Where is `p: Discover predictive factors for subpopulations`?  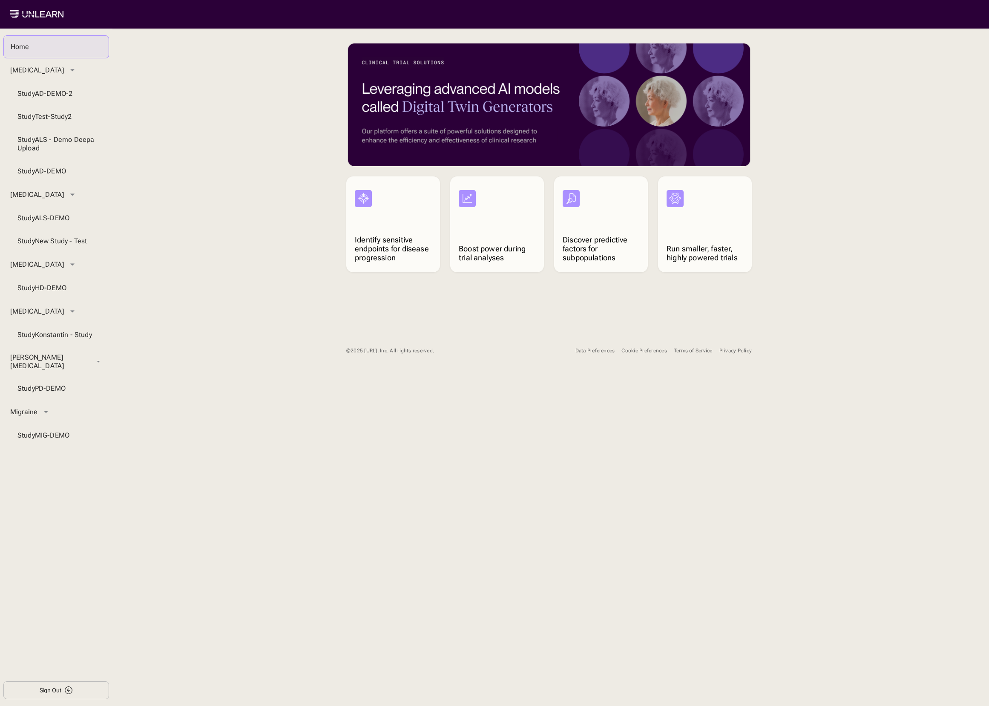
p: Discover predictive factors for subpopulations is located at coordinates (601, 248).